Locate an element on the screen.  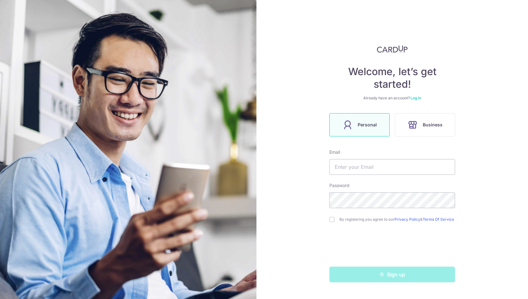
a: Terms Of Service is located at coordinates (438, 219).